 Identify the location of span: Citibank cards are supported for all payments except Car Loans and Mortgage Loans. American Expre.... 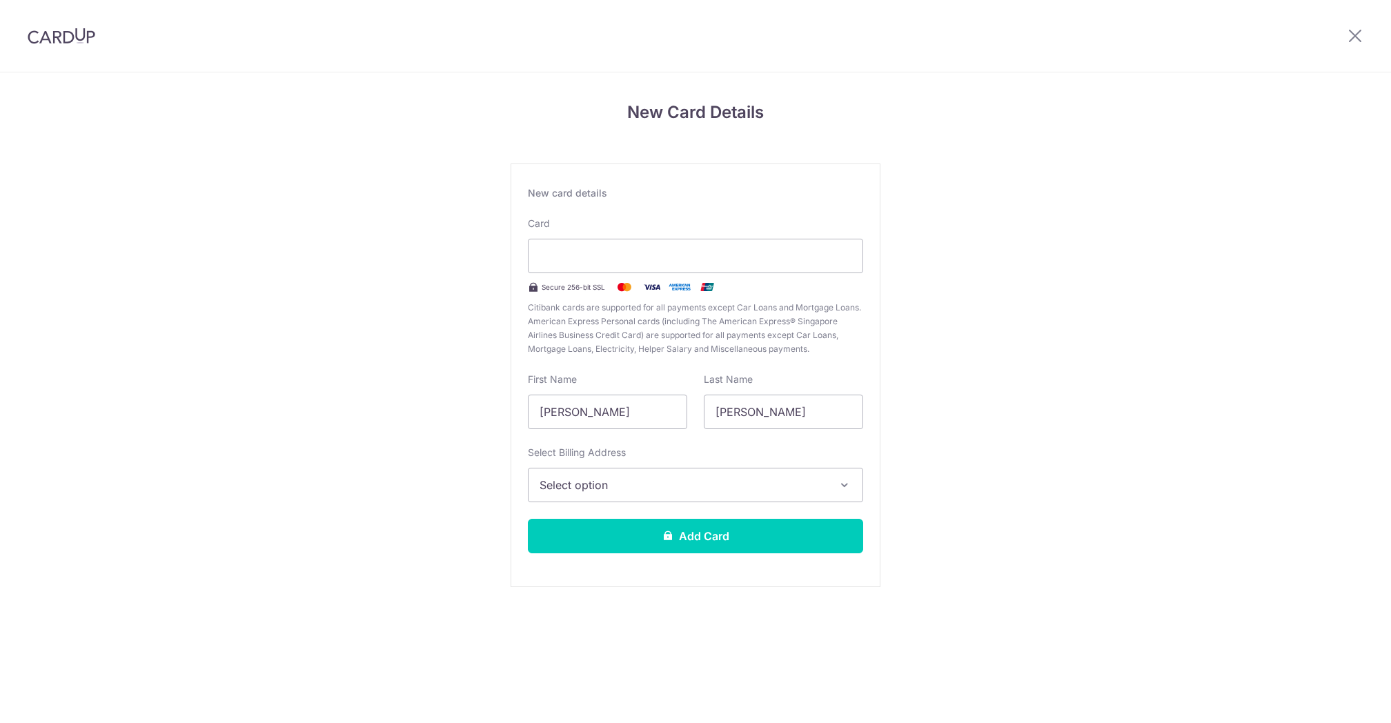
(695, 328).